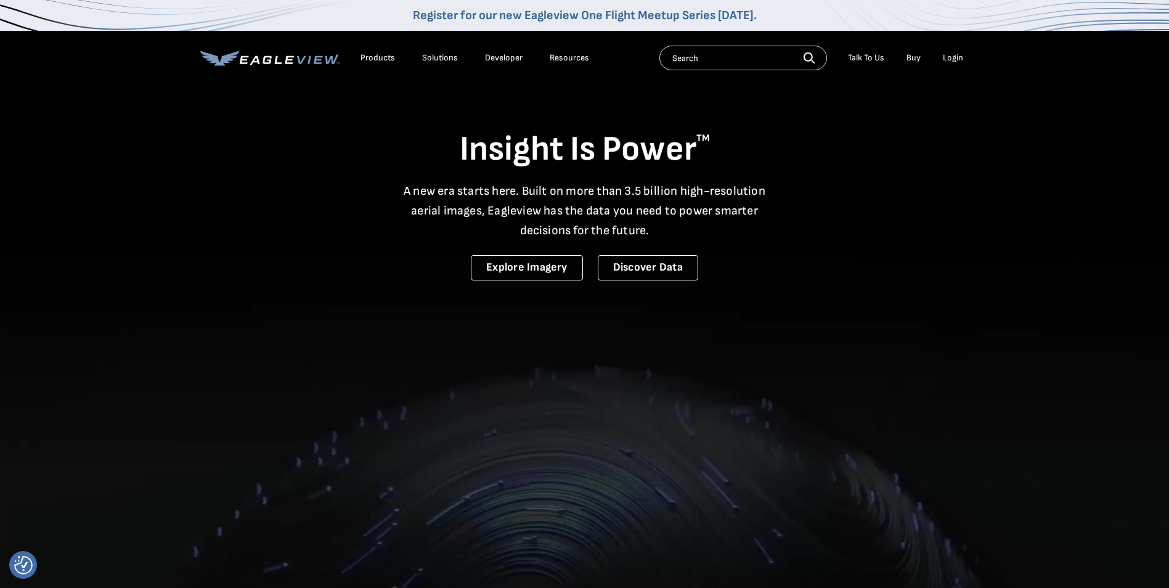 This screenshot has height=588, width=1169. What do you see at coordinates (378, 58) in the screenshot?
I see `div: Products` at bounding box center [378, 58].